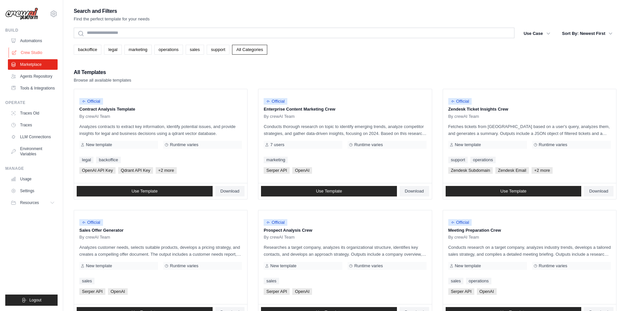 This screenshot has height=311, width=627. What do you see at coordinates (277, 145) in the screenshot?
I see `span: 7 users` at bounding box center [277, 145].